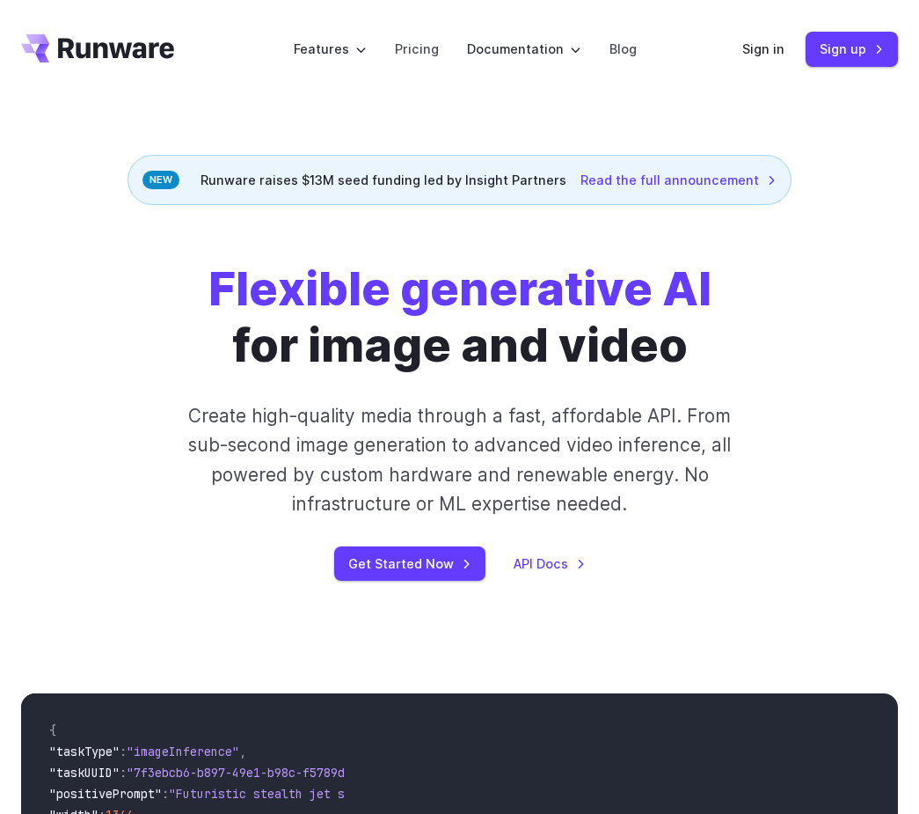 The width and height of the screenshot is (919, 814). What do you see at coordinates (260, 772) in the screenshot?
I see `span: "7f3ebcb6-b897-49e1-b98c-f5789d2d40d7"` at bounding box center [260, 772].